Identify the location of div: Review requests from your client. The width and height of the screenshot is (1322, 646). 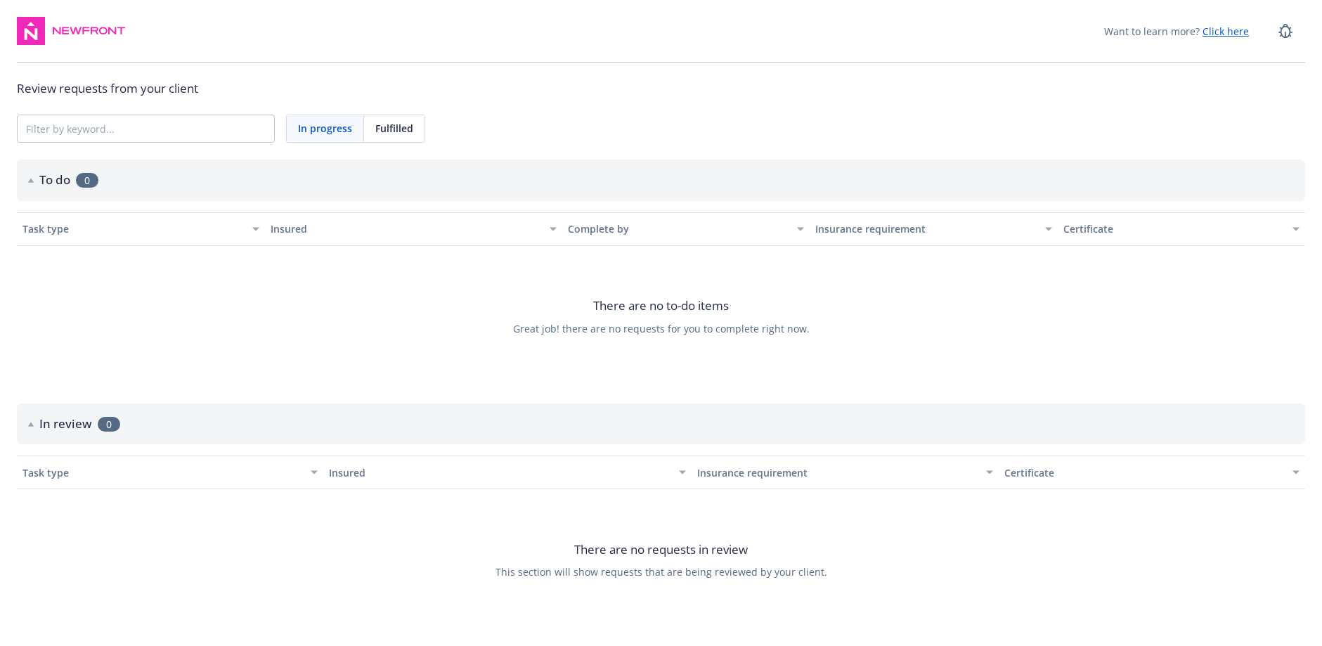
(660, 89).